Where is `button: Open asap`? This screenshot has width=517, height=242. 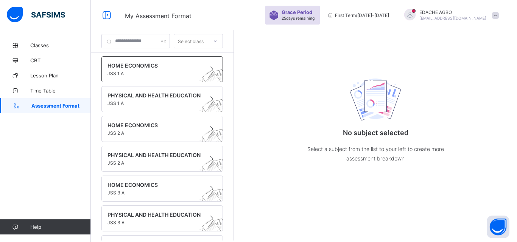 button: Open asap is located at coordinates (498, 227).